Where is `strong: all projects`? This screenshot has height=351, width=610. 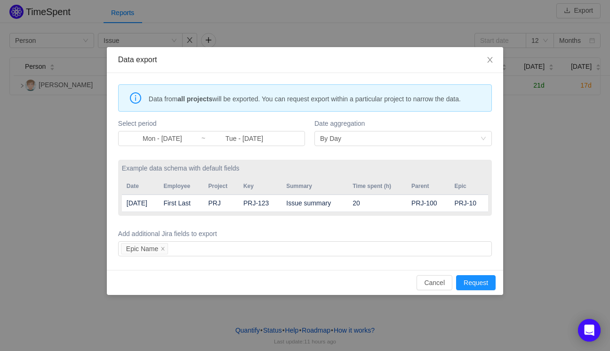 strong: all projects is located at coordinates (195, 99).